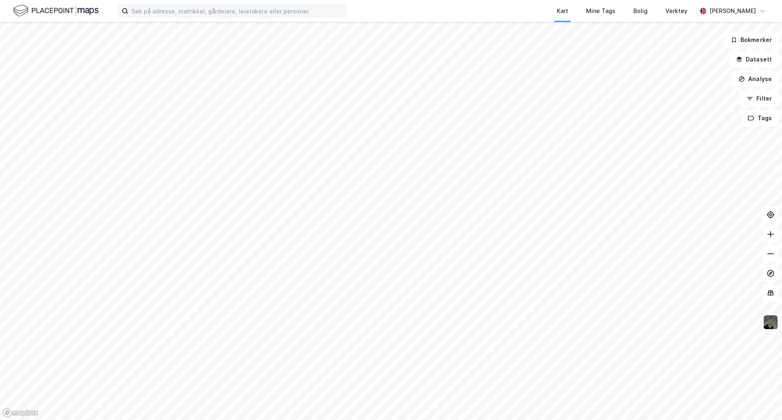  What do you see at coordinates (56, 11) in the screenshot?
I see `img: logo.f888ab2527a4732fd821a326f86c7f29.svg` at bounding box center [56, 11].